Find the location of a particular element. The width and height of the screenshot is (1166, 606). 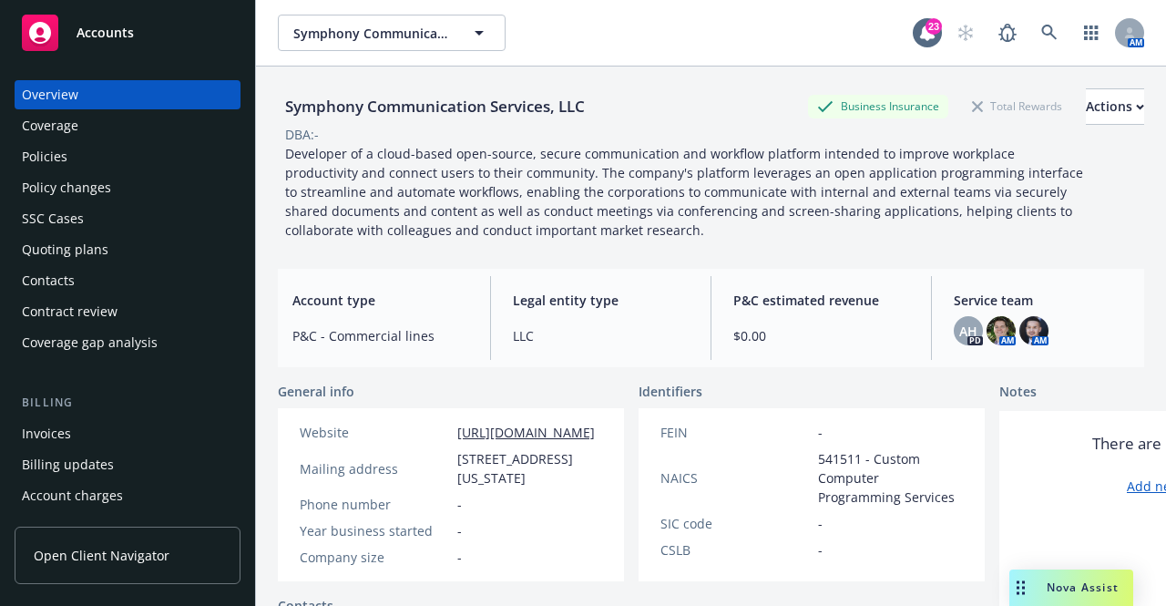

div: SSC Cases is located at coordinates (53, 219).